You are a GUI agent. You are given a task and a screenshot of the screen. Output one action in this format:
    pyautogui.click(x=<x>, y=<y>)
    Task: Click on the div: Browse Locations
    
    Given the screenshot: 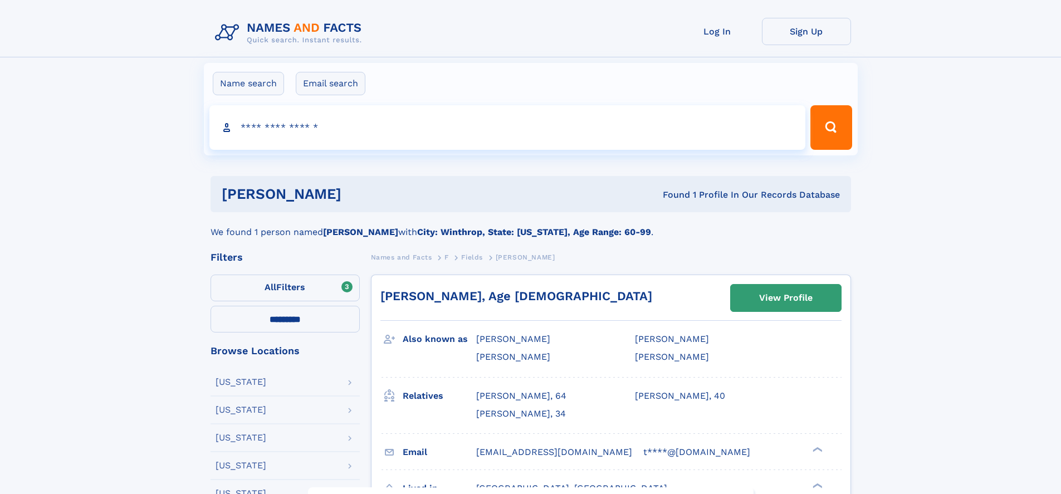 What is the action you would take?
    pyautogui.click(x=285, y=351)
    